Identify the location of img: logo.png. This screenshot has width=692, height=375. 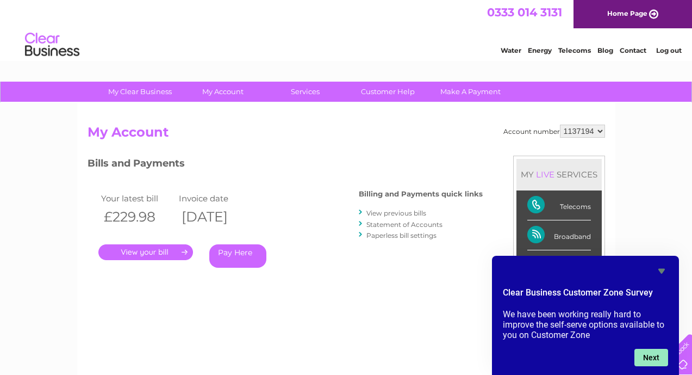
(52, 45).